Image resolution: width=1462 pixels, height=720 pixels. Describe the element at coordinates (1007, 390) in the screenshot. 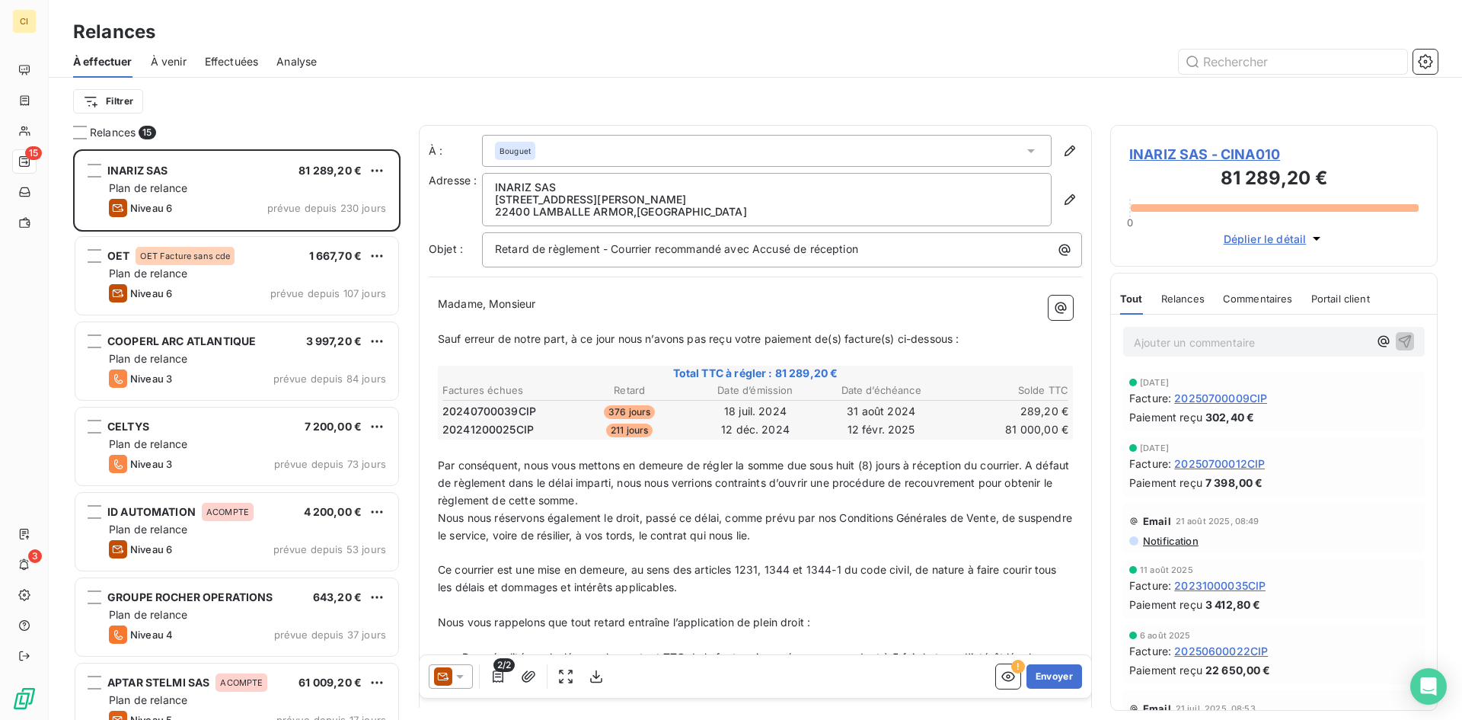

I see `th: Solde TTC` at that location.